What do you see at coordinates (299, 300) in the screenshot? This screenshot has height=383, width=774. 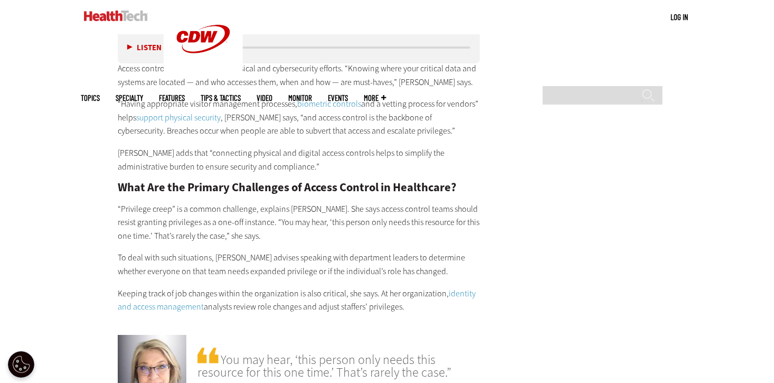 I see `p: Keeping track of job changes within the organization is also critical, she says. At her organizat...` at bounding box center [299, 300].